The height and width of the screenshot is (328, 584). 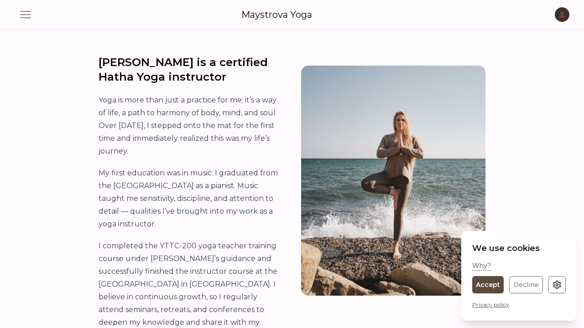 I want to click on button: Accept, so click(x=487, y=285).